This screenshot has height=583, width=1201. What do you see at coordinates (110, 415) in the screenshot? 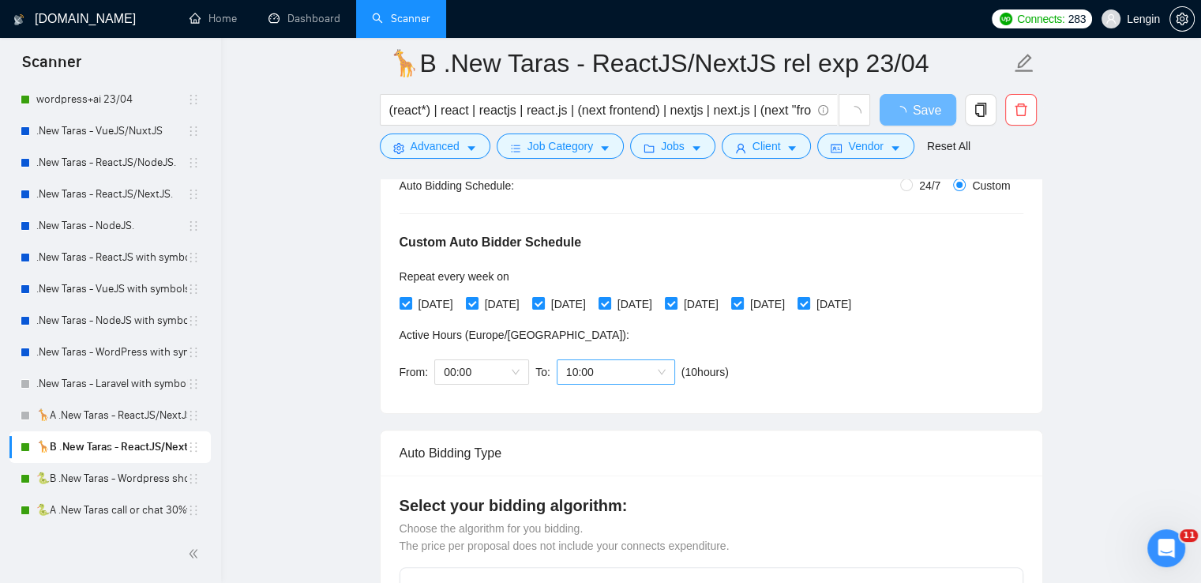
I see `li: 🦒A .New Taras - ReactJS/NextJS usual 23/04` at bounding box center [110, 415].